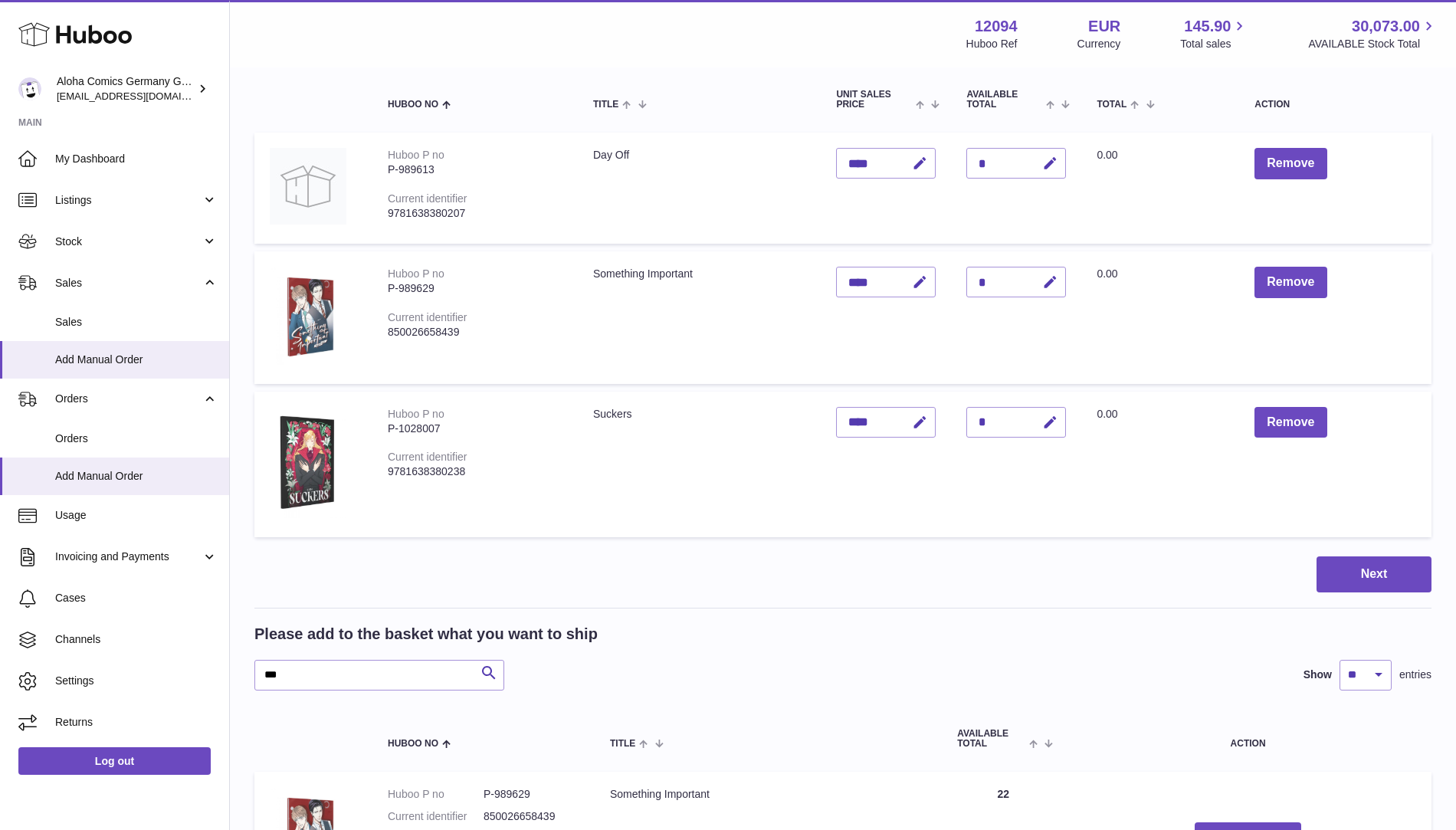 This screenshot has height=830, width=1456. I want to click on span: entries, so click(1416, 675).